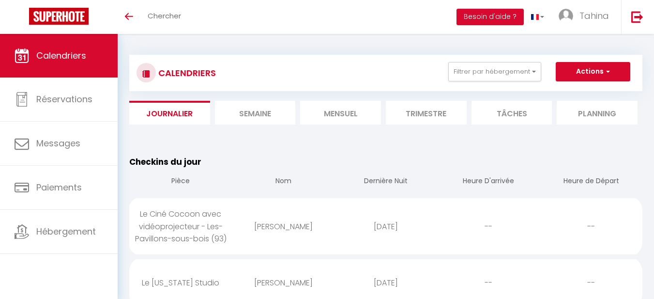 This screenshot has width=654, height=299. Describe the element at coordinates (61, 55) in the screenshot. I see `span: Calendriers` at that location.